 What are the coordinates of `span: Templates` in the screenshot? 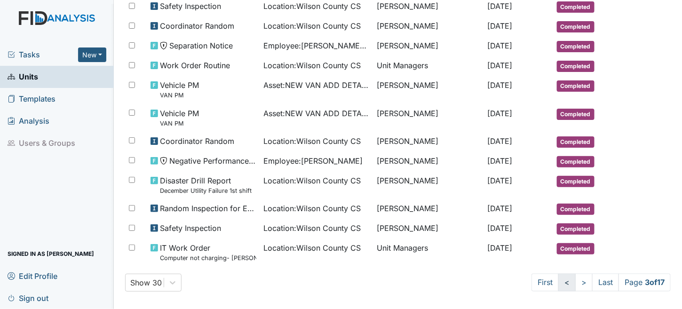 It's located at (32, 99).